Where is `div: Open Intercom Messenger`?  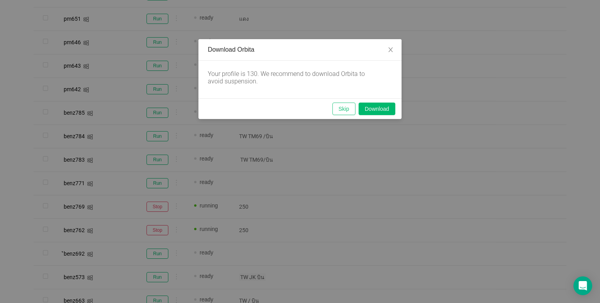 div: Open Intercom Messenger is located at coordinates (583, 285).